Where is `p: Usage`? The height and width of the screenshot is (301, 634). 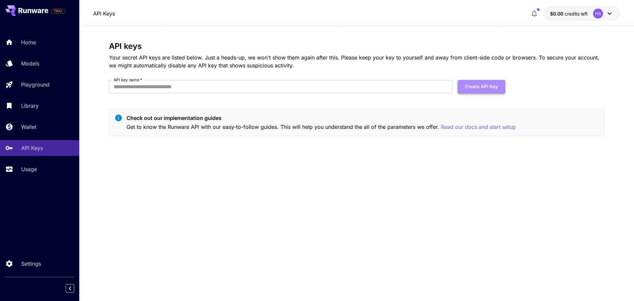
p: Usage is located at coordinates (29, 169).